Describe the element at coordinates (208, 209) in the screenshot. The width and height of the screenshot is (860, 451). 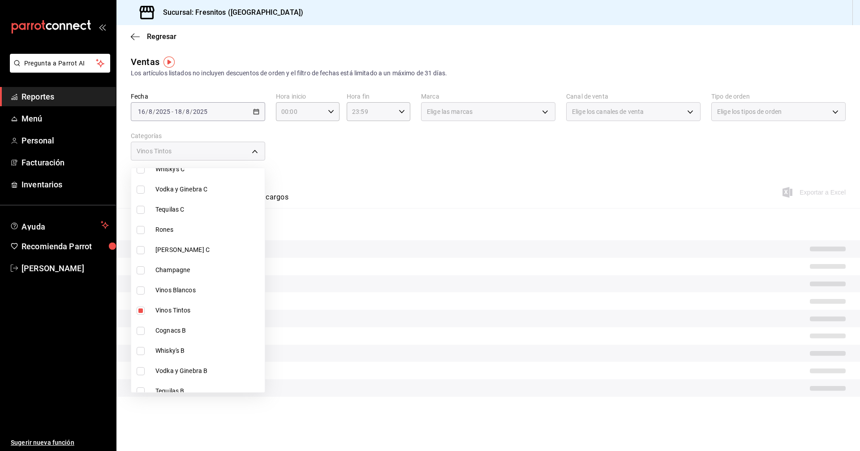
I see `span: Tequilas C` at that location.